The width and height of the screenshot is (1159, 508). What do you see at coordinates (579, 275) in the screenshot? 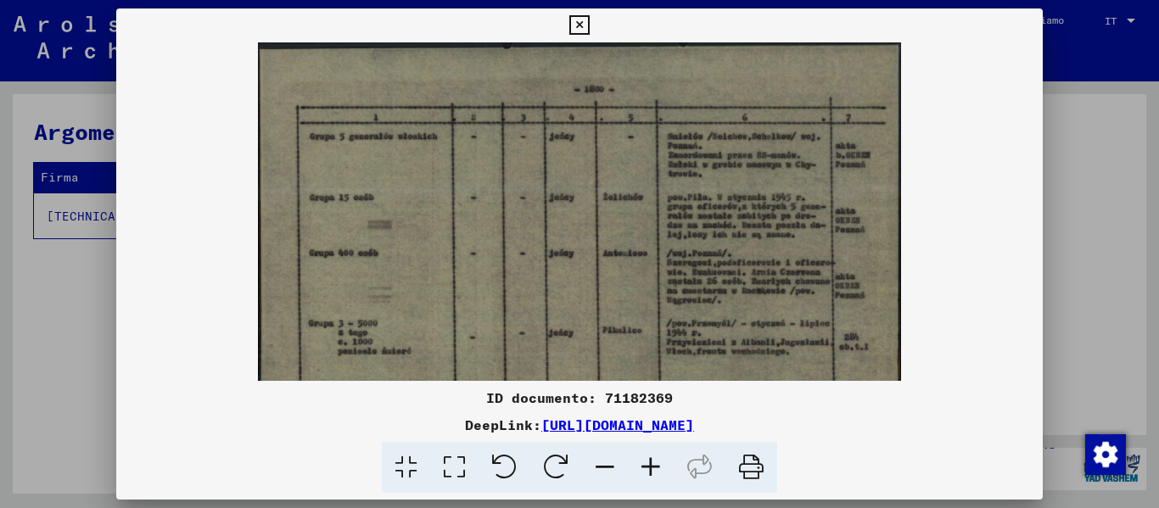
I see `img: 001.jpg` at bounding box center [579, 275].